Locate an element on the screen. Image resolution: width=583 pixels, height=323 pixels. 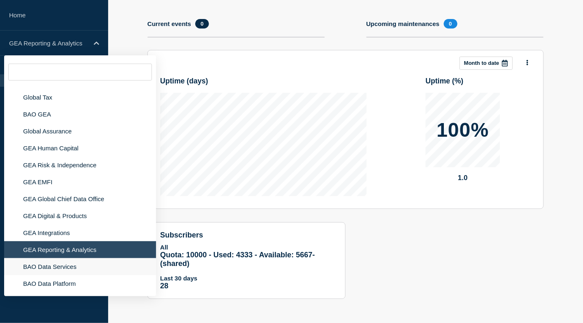
h4: Current events is located at coordinates (169, 24).